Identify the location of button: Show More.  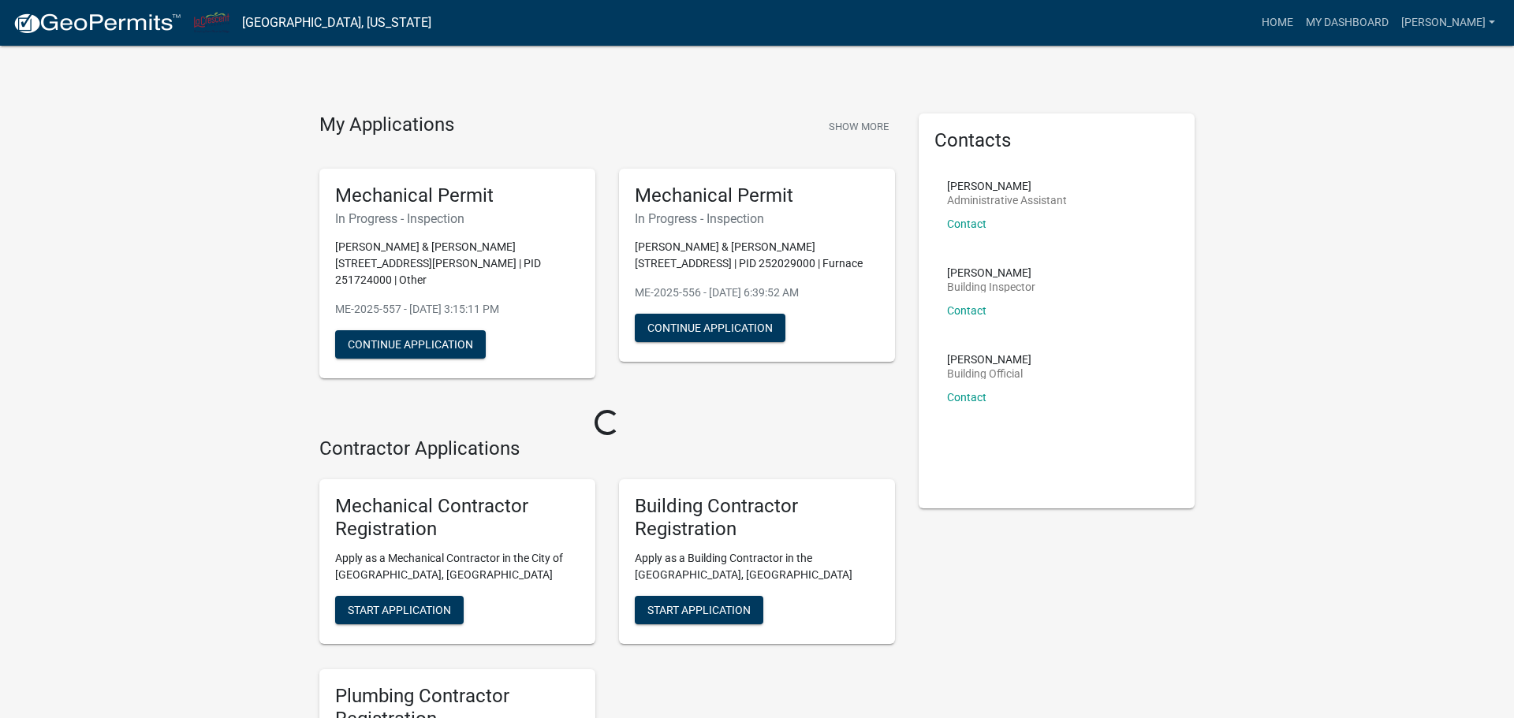
(859, 126).